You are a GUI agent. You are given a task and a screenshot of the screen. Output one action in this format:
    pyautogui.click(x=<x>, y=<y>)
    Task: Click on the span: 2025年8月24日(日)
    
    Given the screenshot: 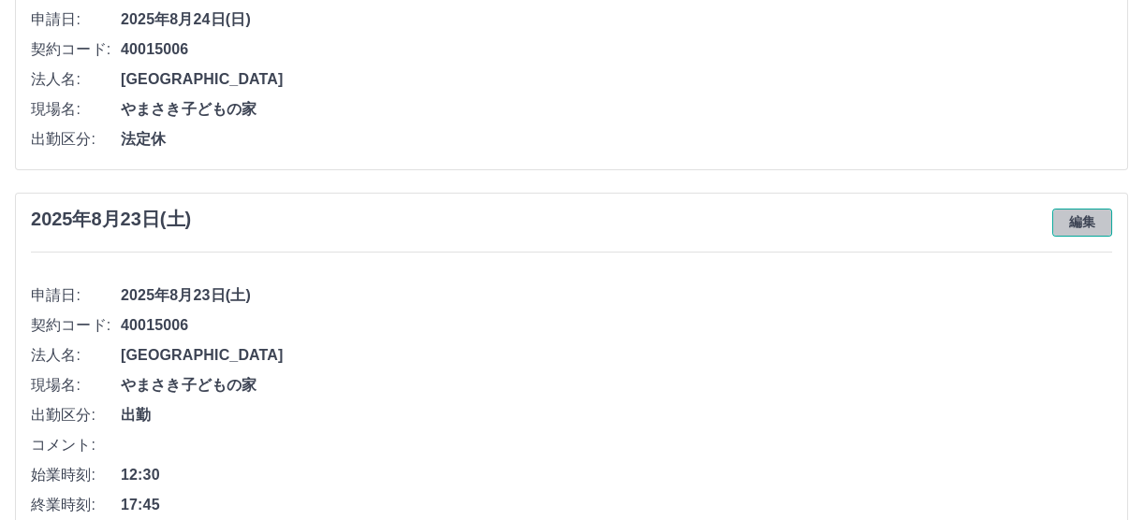 What is the action you would take?
    pyautogui.click(x=616, y=20)
    